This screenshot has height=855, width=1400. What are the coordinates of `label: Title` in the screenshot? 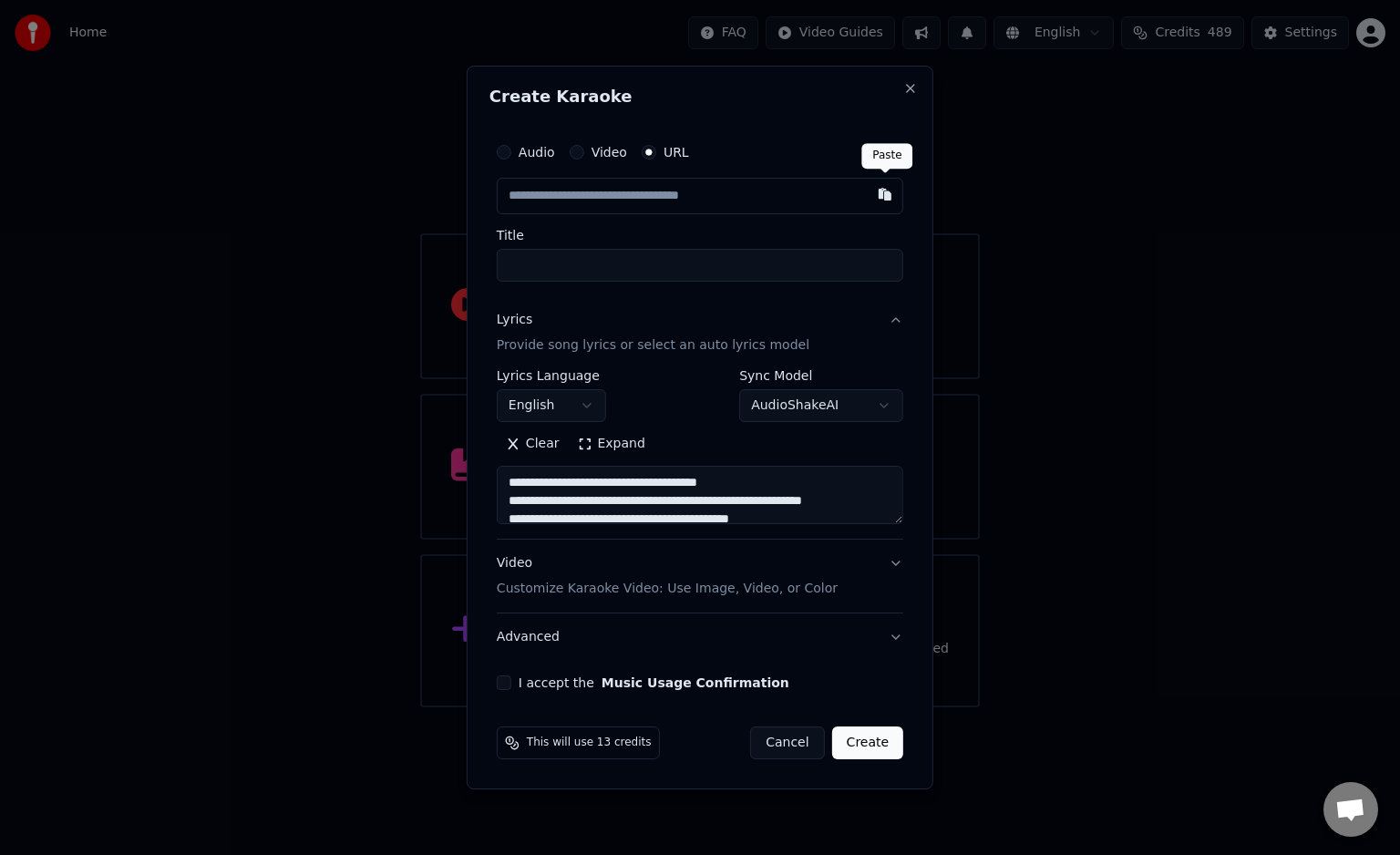 It's located at (700, 235).